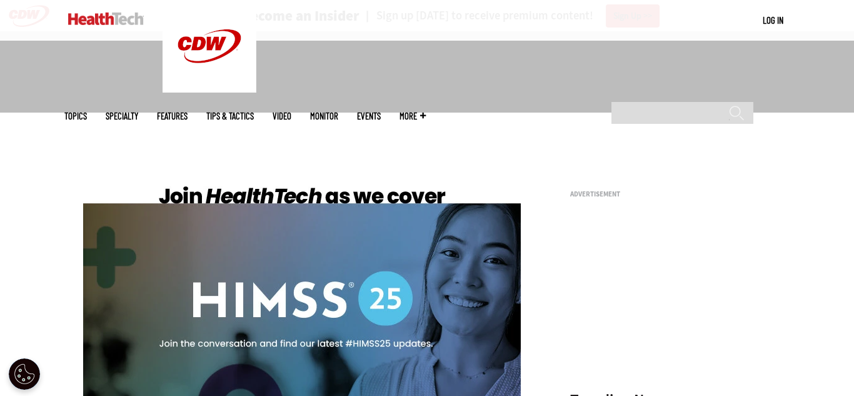 The width and height of the screenshot is (854, 396). What do you see at coordinates (24, 374) in the screenshot?
I see `button: Open Preferences` at bounding box center [24, 374].